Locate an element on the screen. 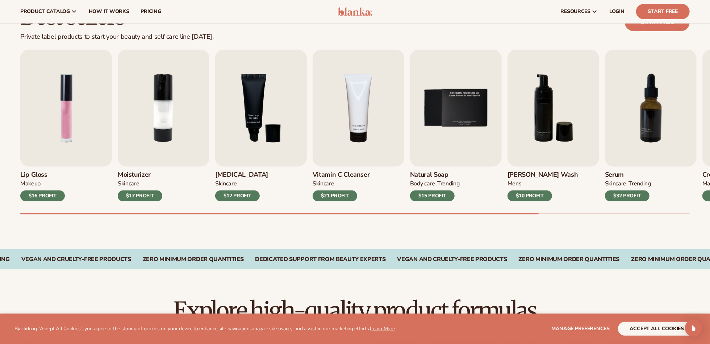  span: Manage preferences is located at coordinates (580, 328).